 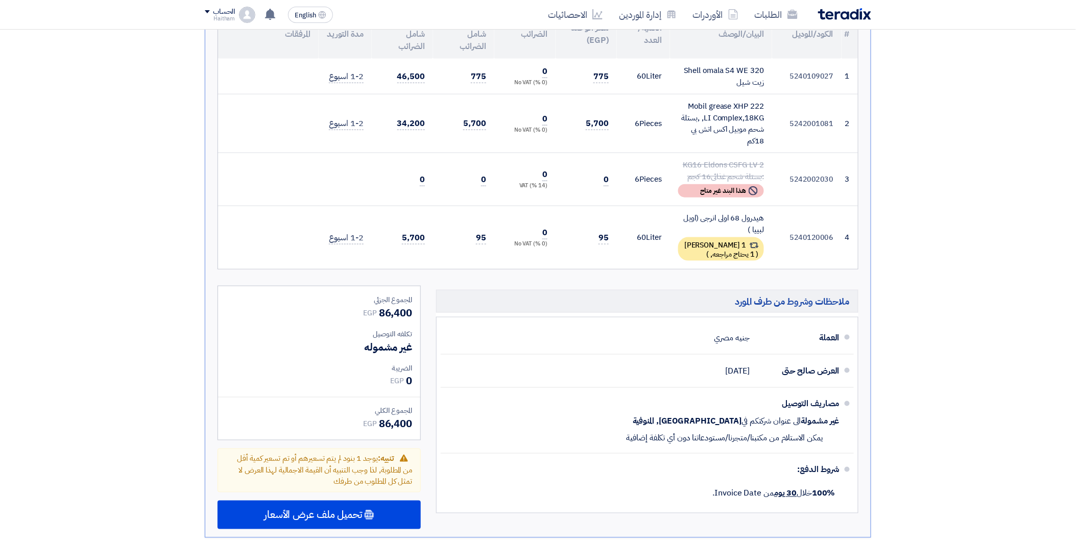 What do you see at coordinates (799, 371) in the screenshot?
I see `div: العرض صالح حتى` at bounding box center [799, 371].